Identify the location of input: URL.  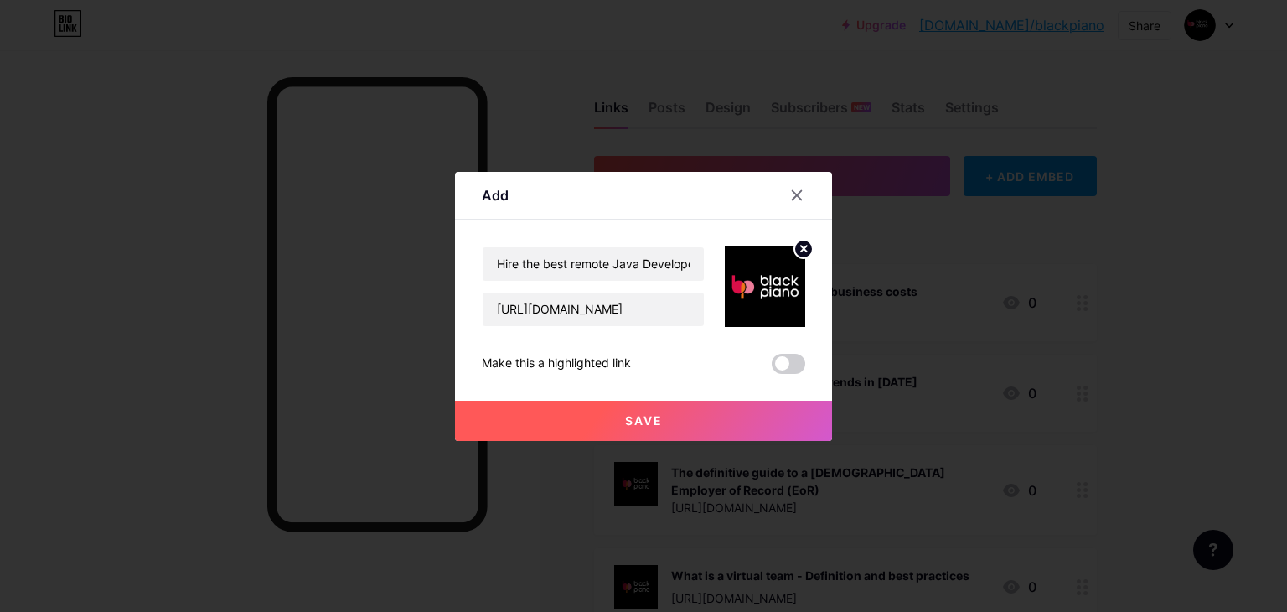
(593, 309).